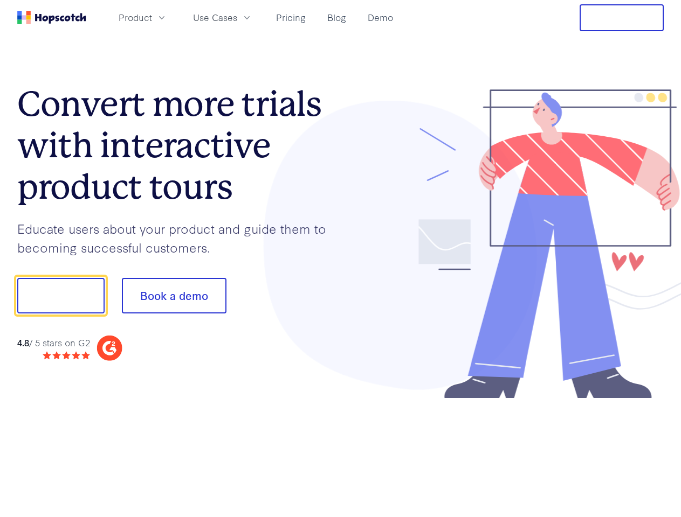 This screenshot has width=681, height=517. Describe the element at coordinates (53, 343) in the screenshot. I see `div: / 5 stars on G2` at that location.